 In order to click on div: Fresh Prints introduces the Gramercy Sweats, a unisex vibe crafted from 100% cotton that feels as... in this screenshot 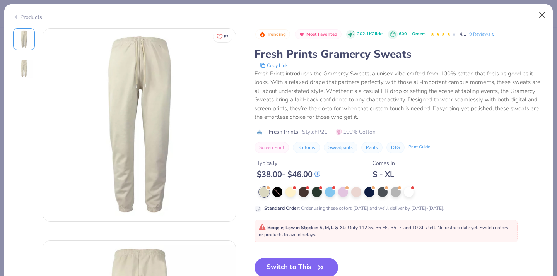, I will do `click(399, 95)`.